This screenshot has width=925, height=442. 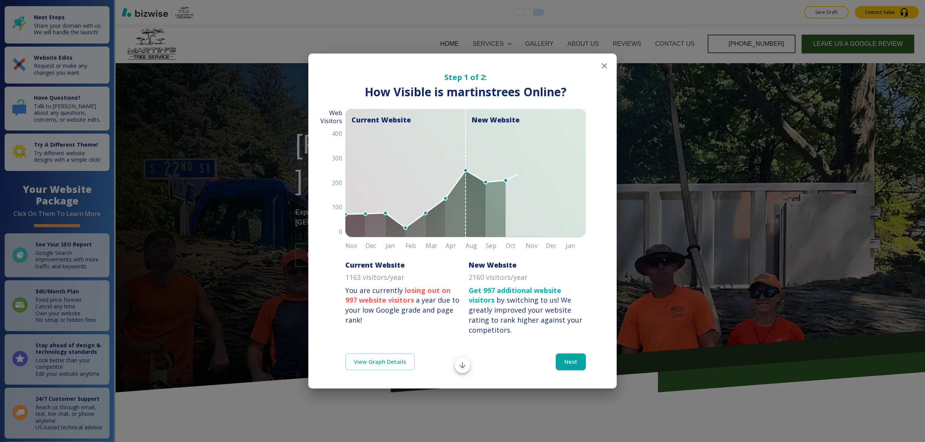 I want to click on div: We greatly improved your website rating to rank higher against your competitors., so click(x=525, y=315).